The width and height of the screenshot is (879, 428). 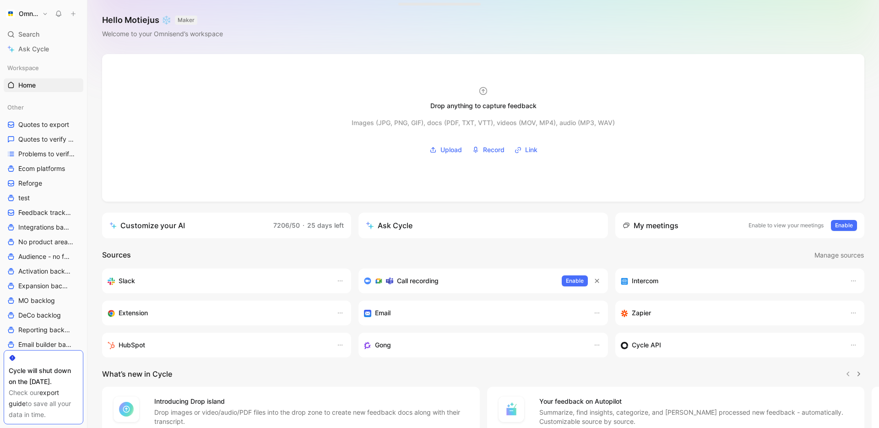 I want to click on span: Home, so click(x=27, y=85).